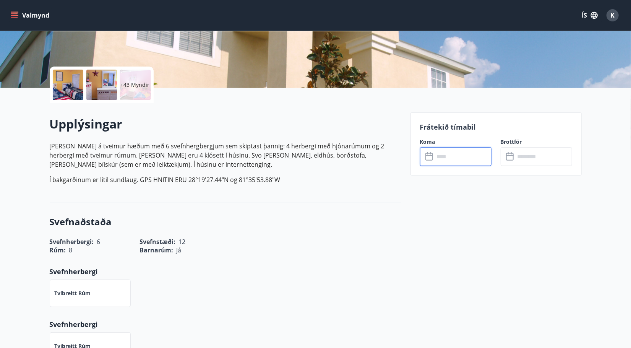 This screenshot has width=631, height=348. What do you see at coordinates (613, 15) in the screenshot?
I see `button: K` at bounding box center [613, 15].